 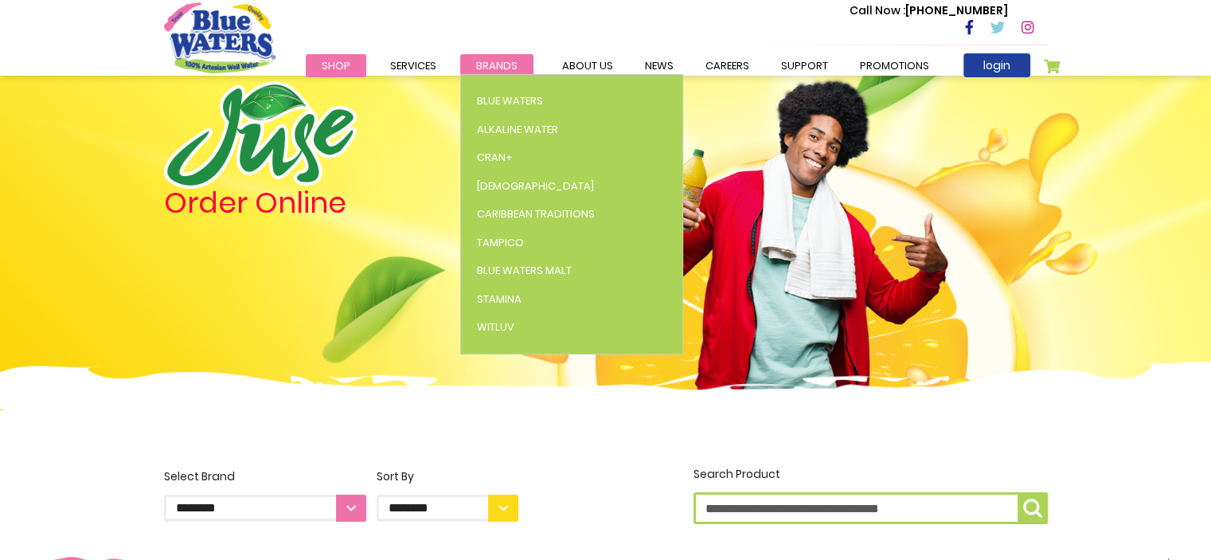 I want to click on label: Select Brand, so click(x=265, y=495).